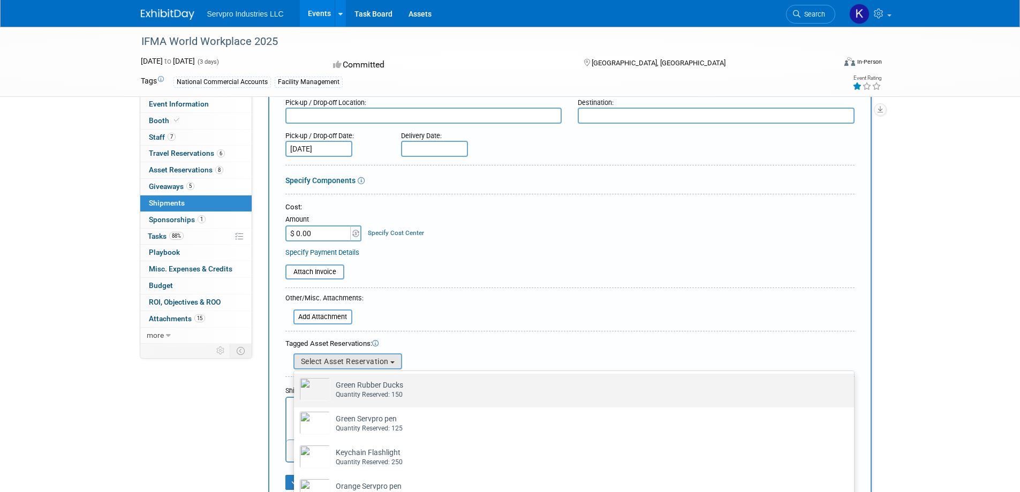  What do you see at coordinates (155, 335) in the screenshot?
I see `span: more` at bounding box center [155, 335].